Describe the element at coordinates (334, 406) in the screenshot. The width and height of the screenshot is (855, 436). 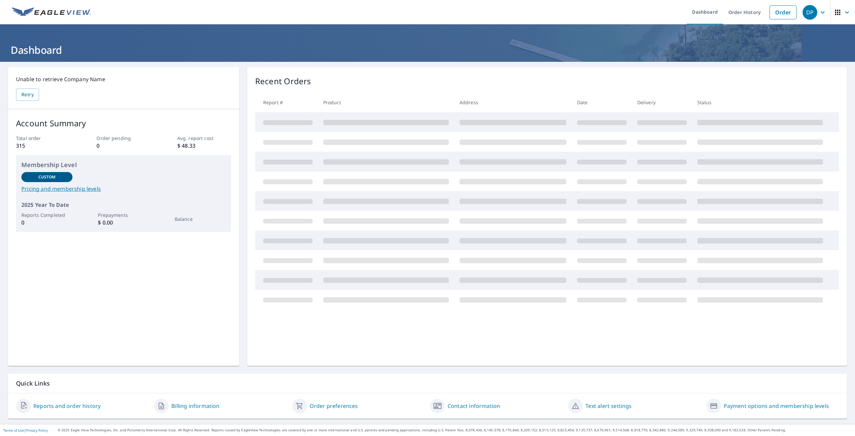
I see `a: Order preferences` at that location.